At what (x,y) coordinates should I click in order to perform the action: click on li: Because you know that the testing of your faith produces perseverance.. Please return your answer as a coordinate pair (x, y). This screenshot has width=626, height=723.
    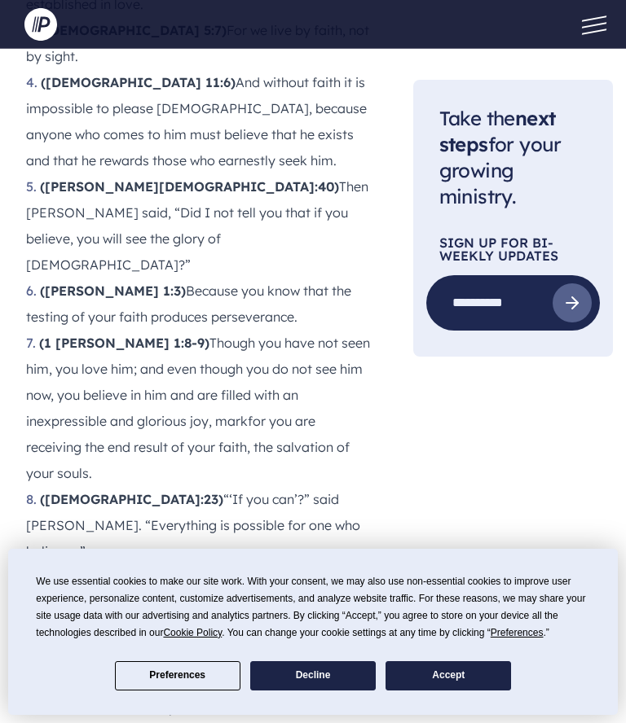
    Looking at the image, I should click on (200, 304).